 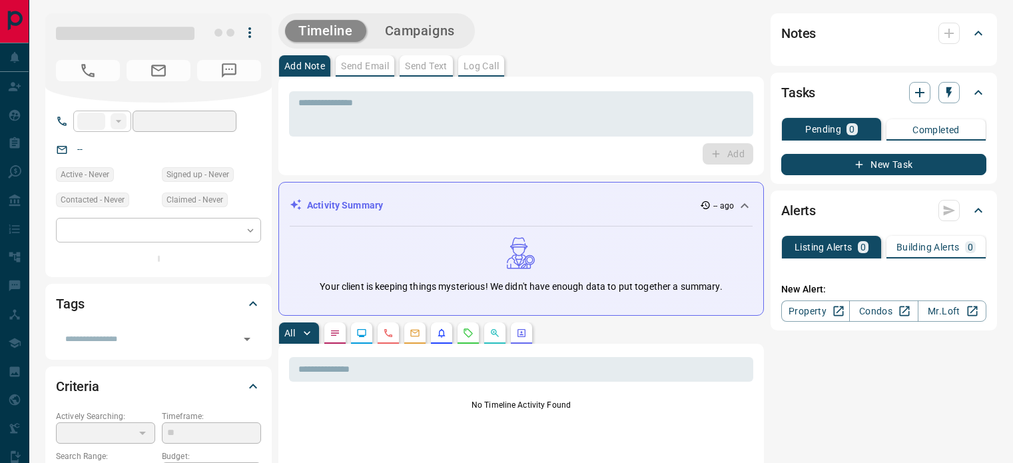 I want to click on p: Timeframe:, so click(x=211, y=416).